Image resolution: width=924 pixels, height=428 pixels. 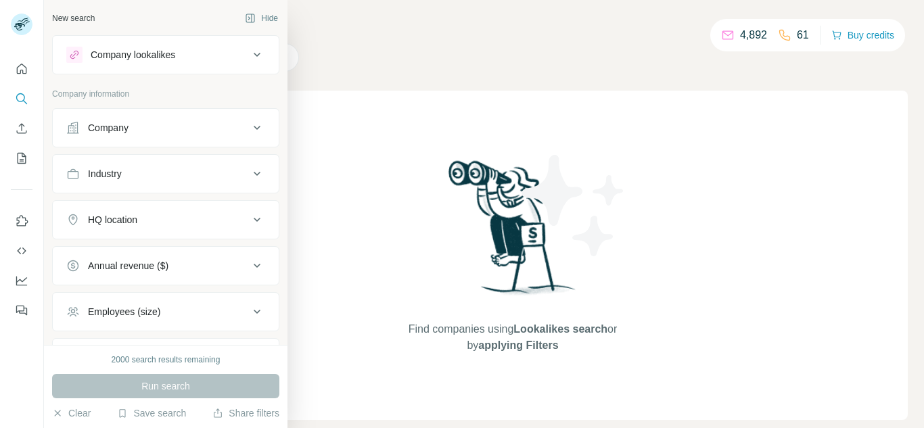 I want to click on button: Buy credits, so click(x=862, y=35).